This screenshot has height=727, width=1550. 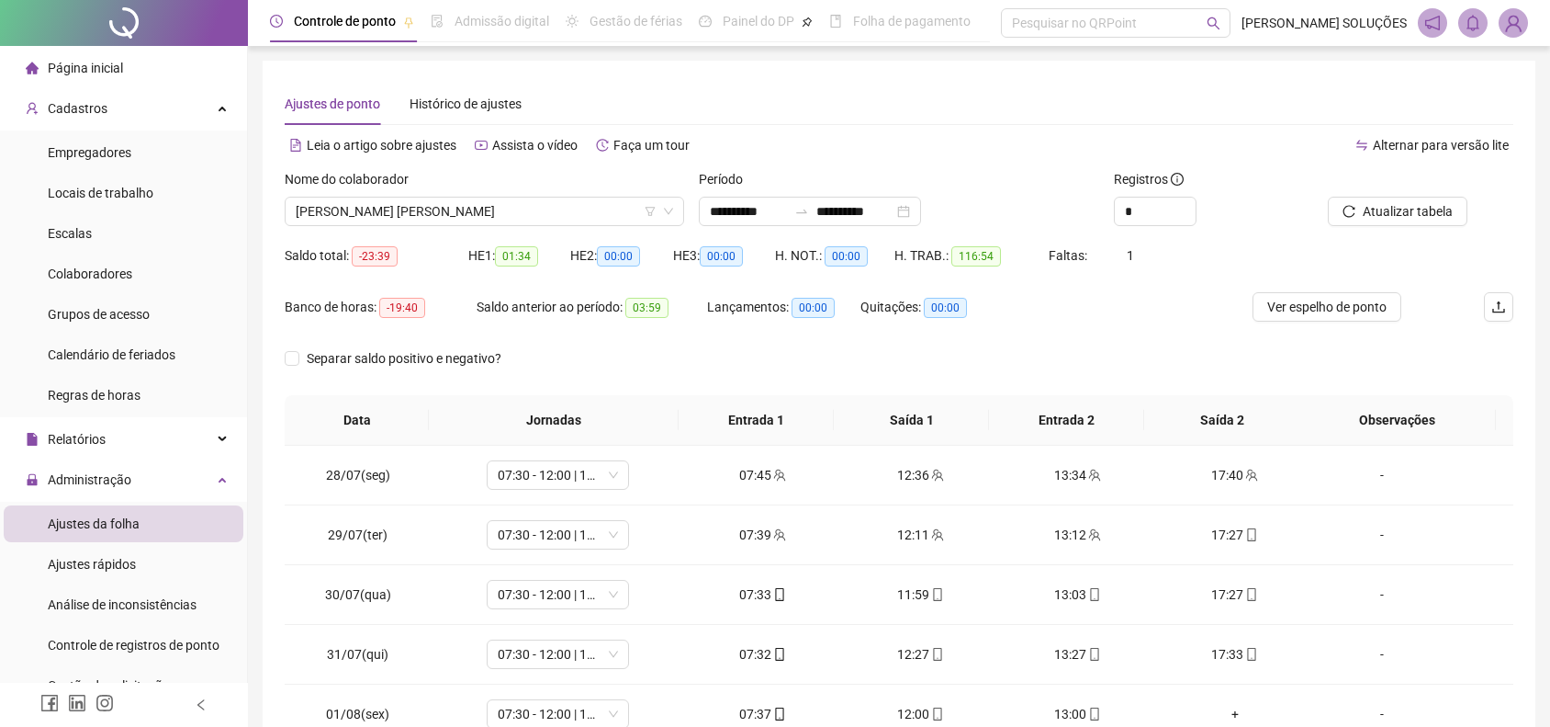 What do you see at coordinates (911, 420) in the screenshot?
I see `th: Saída 1` at bounding box center [911, 420].